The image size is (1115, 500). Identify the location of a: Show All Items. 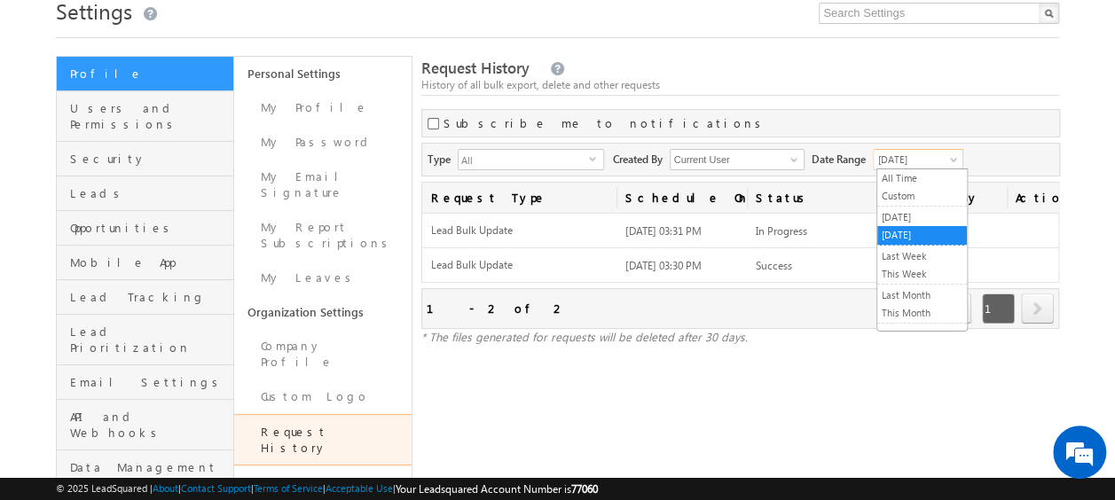
(791, 160).